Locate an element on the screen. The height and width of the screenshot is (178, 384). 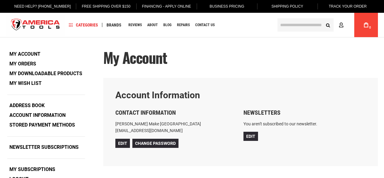
span: About is located at coordinates (152, 25).